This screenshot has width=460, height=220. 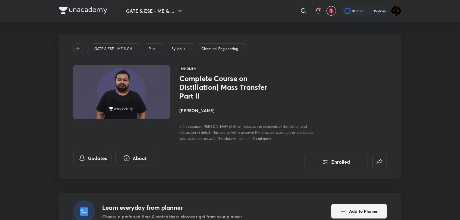 What do you see at coordinates (229, 87) in the screenshot?
I see `h1: Complete Course on Distillation| Mass Transfer Part II` at bounding box center [229, 87].